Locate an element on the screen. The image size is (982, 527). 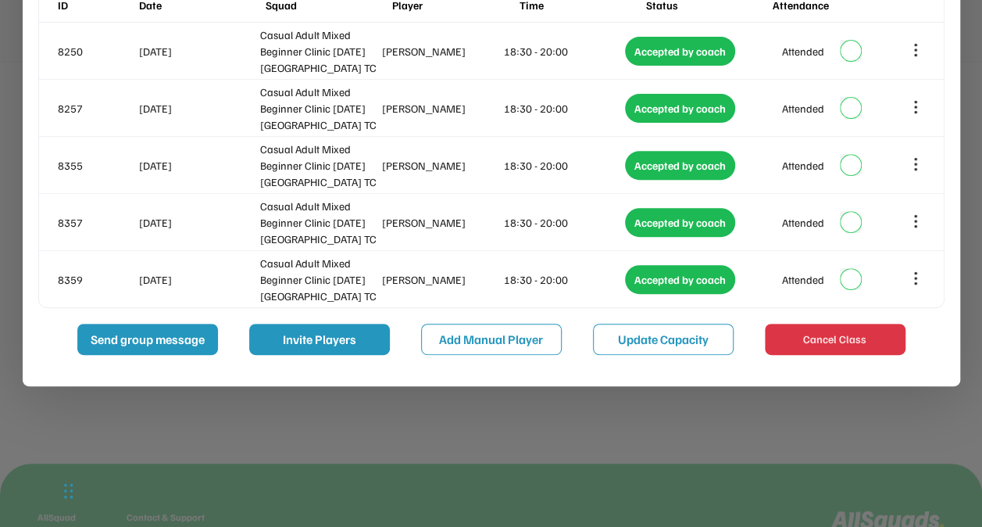
button: Send group message is located at coordinates (148, 339).